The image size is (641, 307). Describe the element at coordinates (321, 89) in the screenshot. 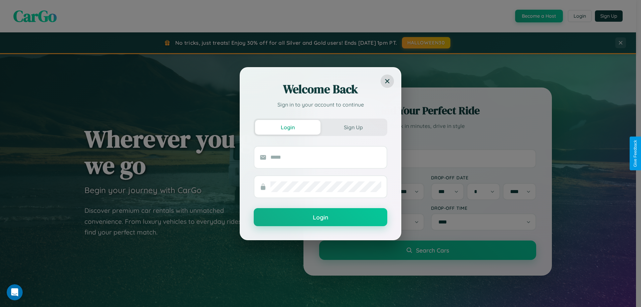

I see `h2: Welcome Back` at that location.